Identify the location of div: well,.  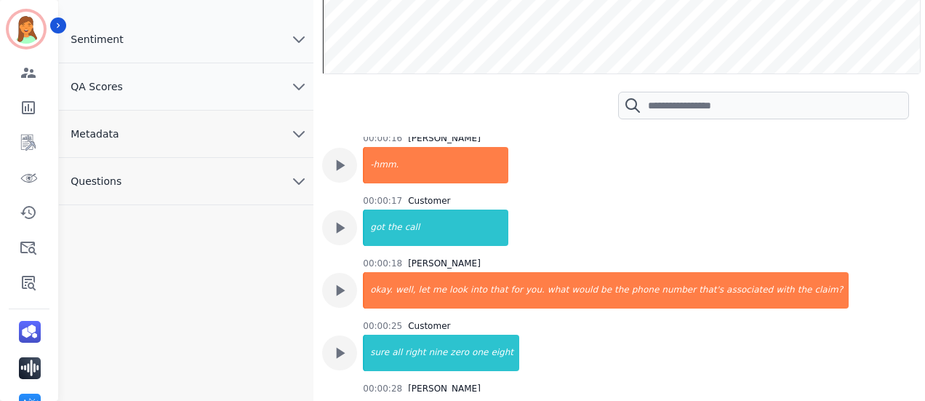
(406, 290).